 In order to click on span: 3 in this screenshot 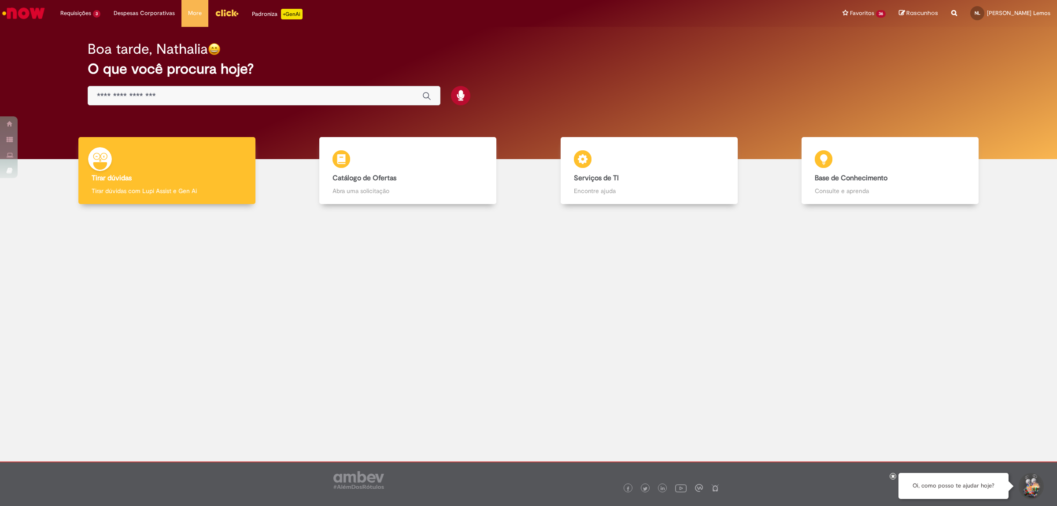, I will do `click(96, 14)`.